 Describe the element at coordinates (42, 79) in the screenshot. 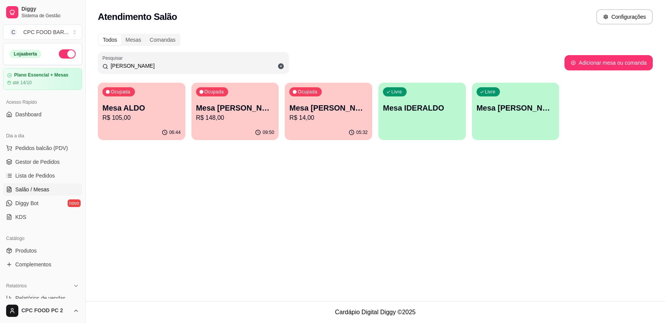

I see `a: Plano Essencial + Mesasaté 14/10` at that location.